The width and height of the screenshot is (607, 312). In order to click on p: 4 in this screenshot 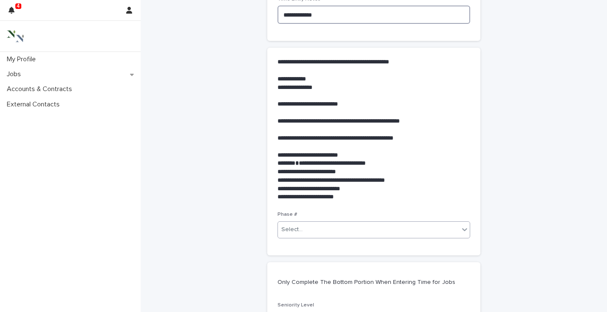, I will do `click(18, 6)`.